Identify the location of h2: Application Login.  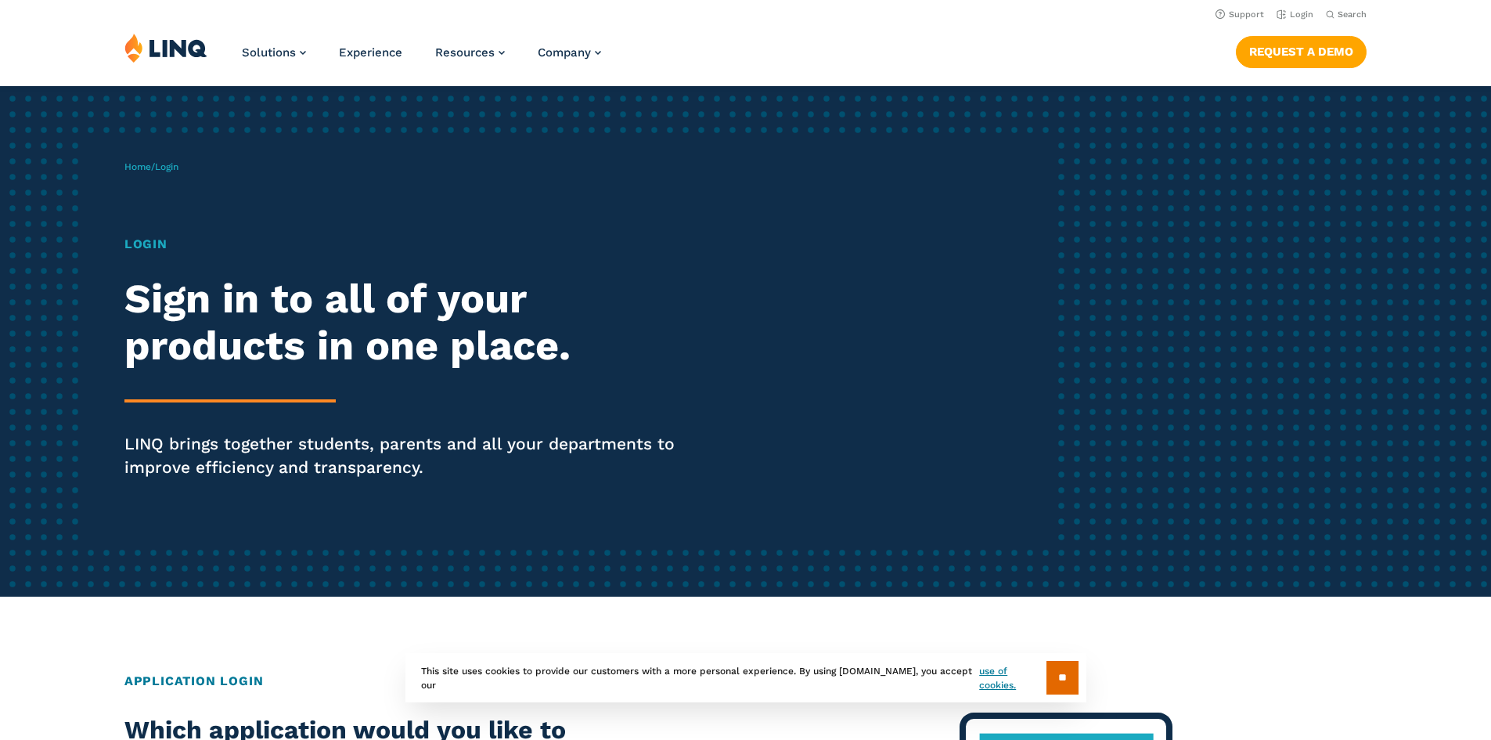
(745, 681).